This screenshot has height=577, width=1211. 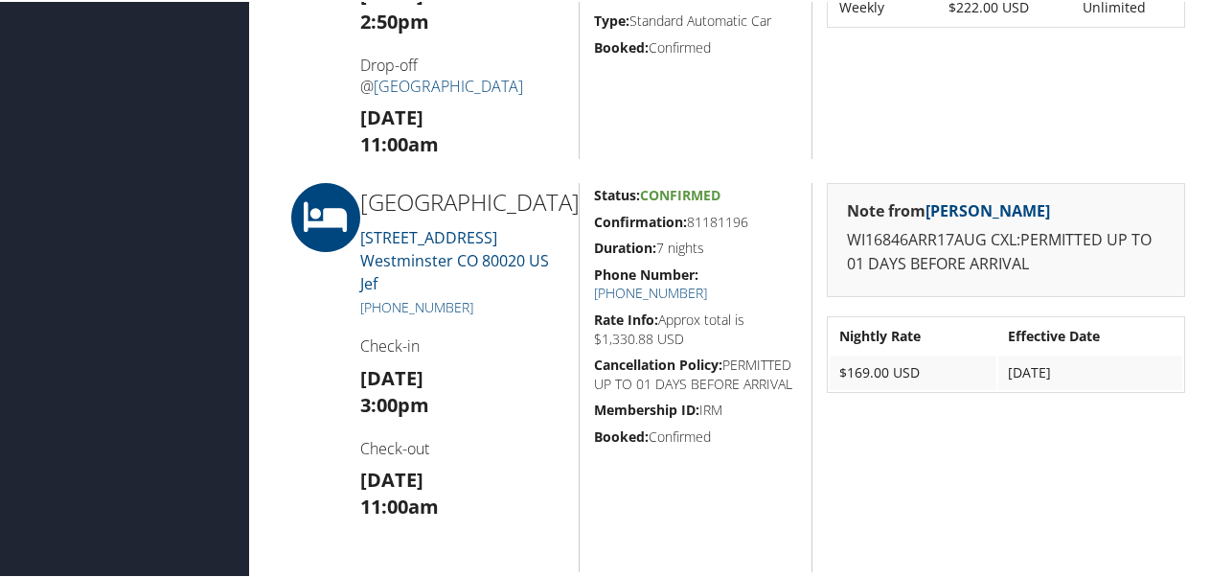 What do you see at coordinates (913, 371) in the screenshot?
I see `td: $169.00 USD` at bounding box center [913, 371].